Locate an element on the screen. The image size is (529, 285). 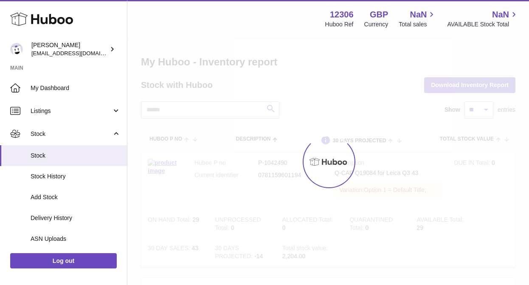
a: Log out is located at coordinates (63, 261).